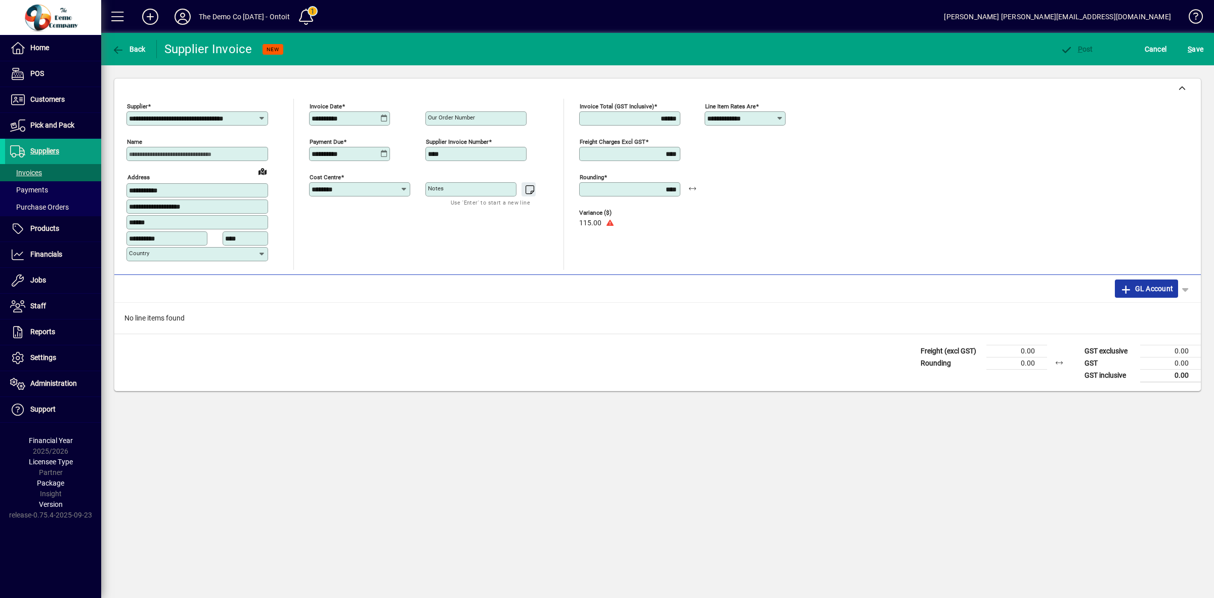  Describe the element at coordinates (592, 177) in the screenshot. I see `mat-label: Rounding` at that location.